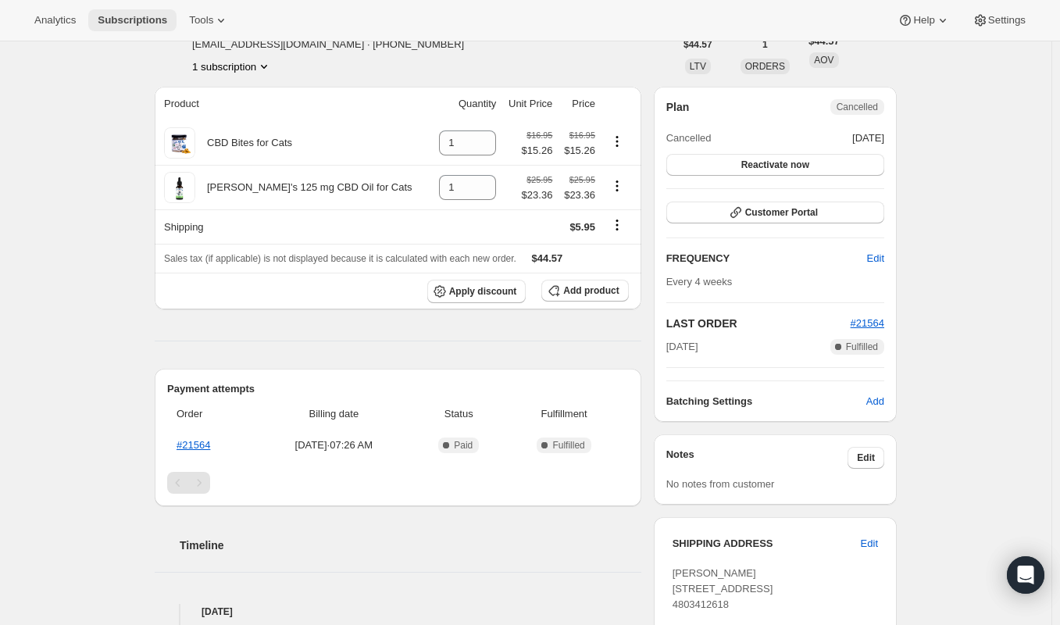 The width and height of the screenshot is (1060, 625). I want to click on span: Settings, so click(1007, 20).